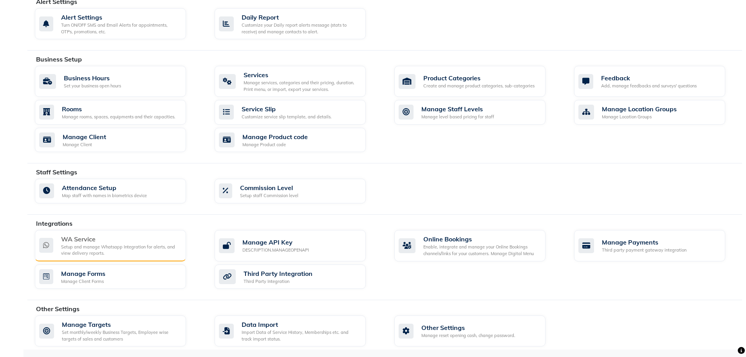 This screenshot has width=746, height=357. What do you see at coordinates (119, 140) in the screenshot?
I see `a: Manage ClientManage Client` at bounding box center [119, 140].